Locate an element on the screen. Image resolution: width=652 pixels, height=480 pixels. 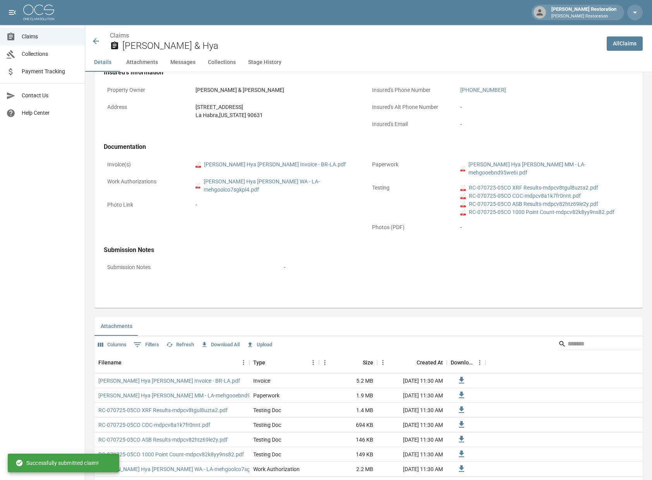
button: Stage History is located at coordinates (265, 62).